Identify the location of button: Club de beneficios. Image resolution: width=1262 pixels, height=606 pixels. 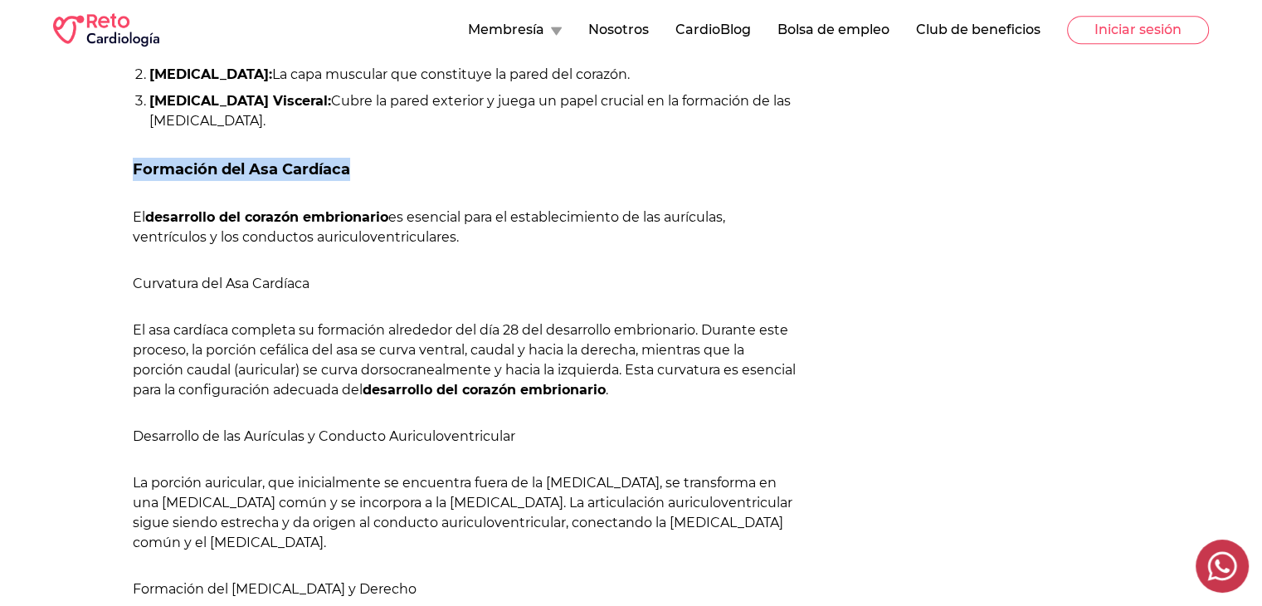
(978, 30).